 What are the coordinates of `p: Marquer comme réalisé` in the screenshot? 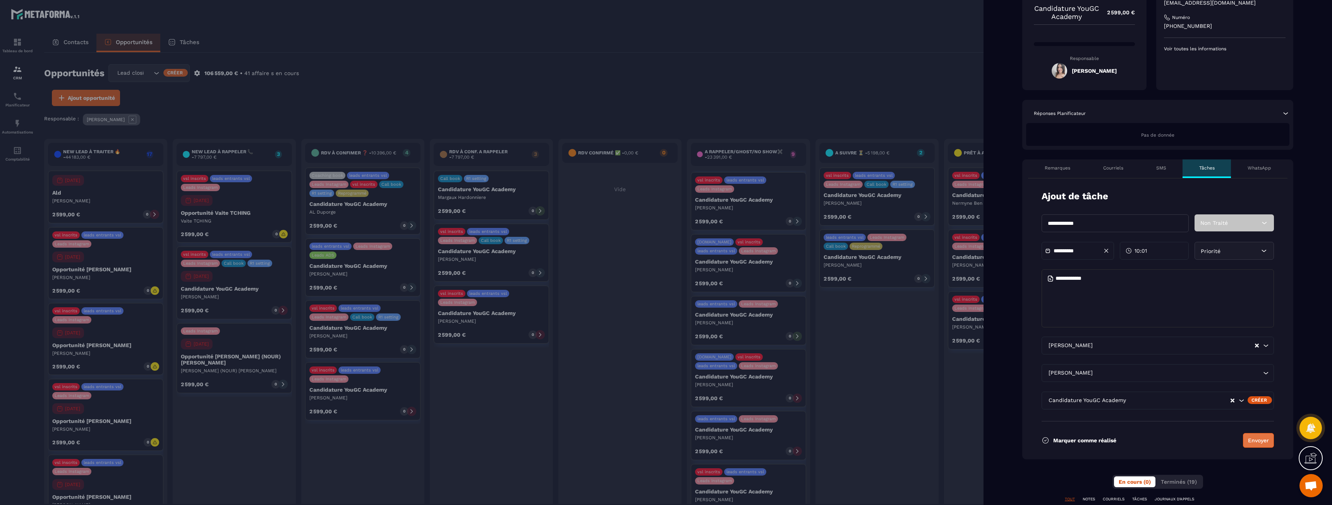 It's located at (1085, 441).